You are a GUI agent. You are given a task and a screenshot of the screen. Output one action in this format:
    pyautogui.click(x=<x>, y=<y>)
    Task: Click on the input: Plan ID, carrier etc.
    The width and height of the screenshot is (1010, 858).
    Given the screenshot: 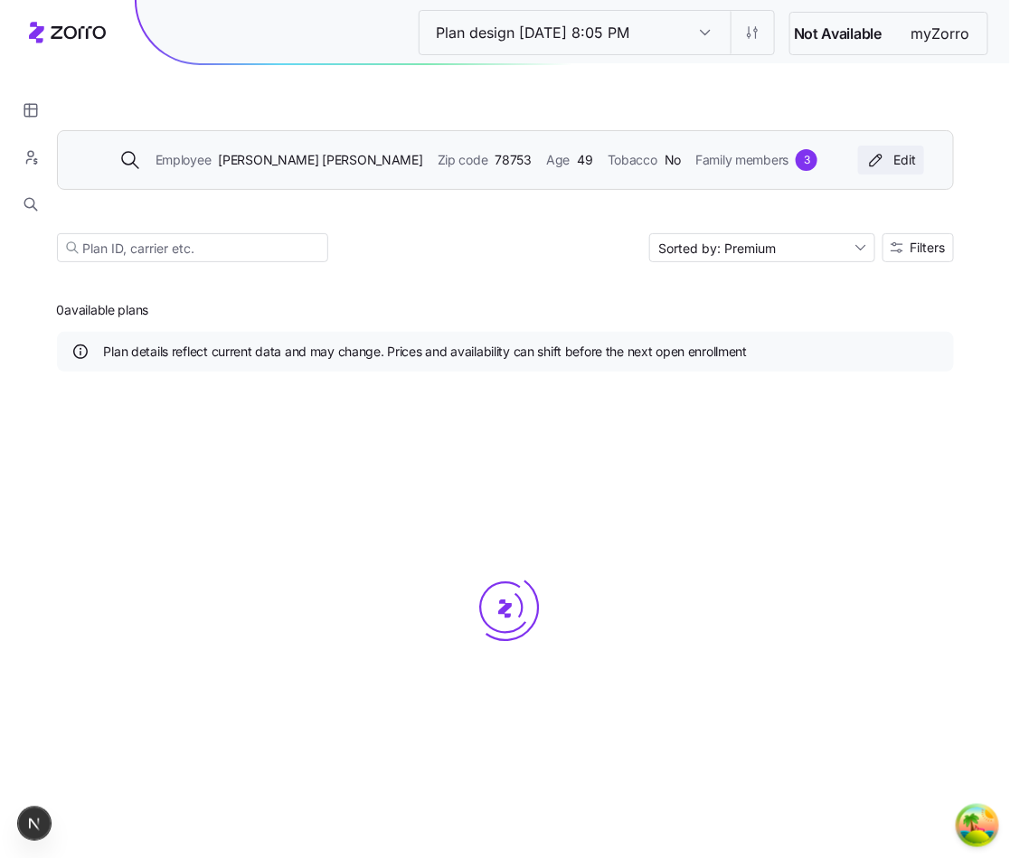 What is the action you would take?
    pyautogui.click(x=193, y=248)
    